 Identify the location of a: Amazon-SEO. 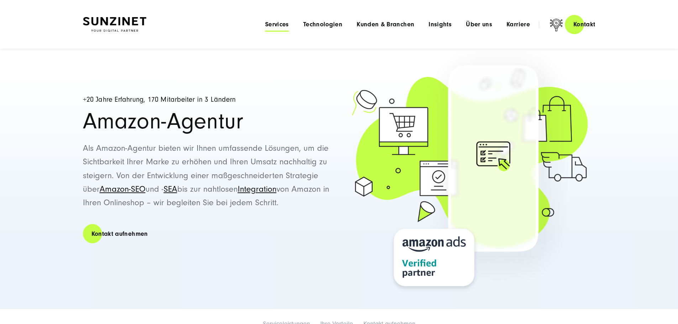
(123, 189).